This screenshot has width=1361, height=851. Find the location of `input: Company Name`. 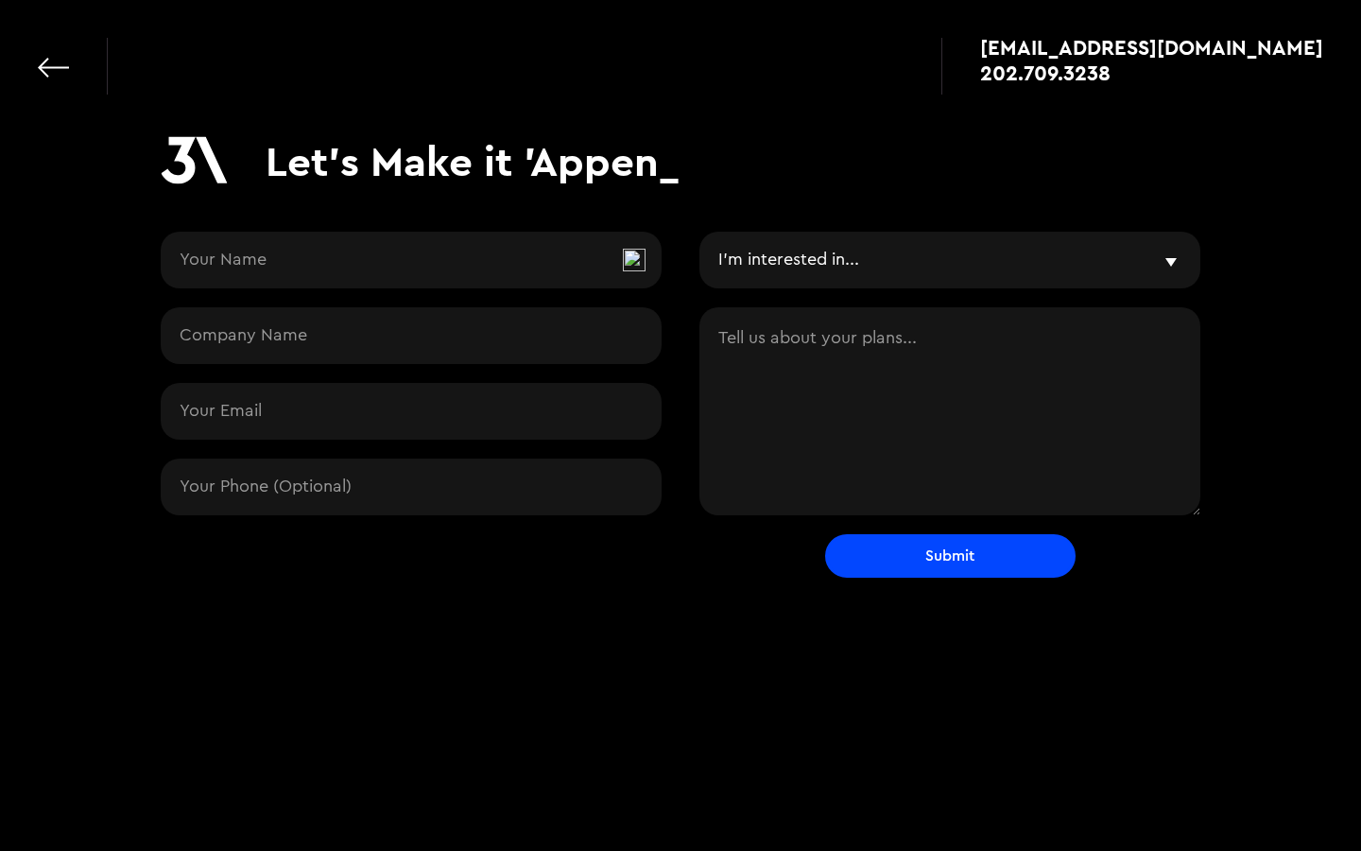

input: Company Name is located at coordinates (411, 336).